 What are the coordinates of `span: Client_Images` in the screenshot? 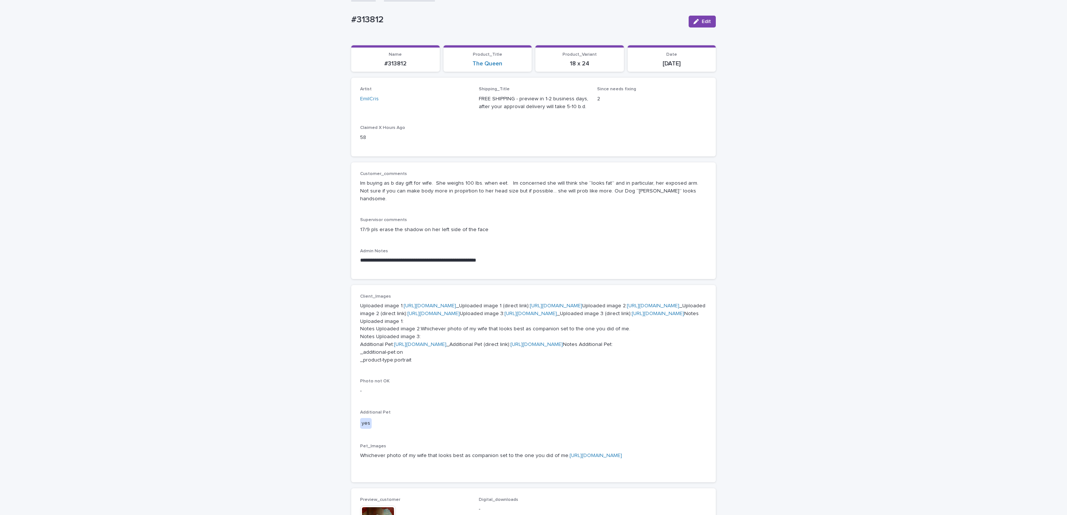 It's located at (375, 297).